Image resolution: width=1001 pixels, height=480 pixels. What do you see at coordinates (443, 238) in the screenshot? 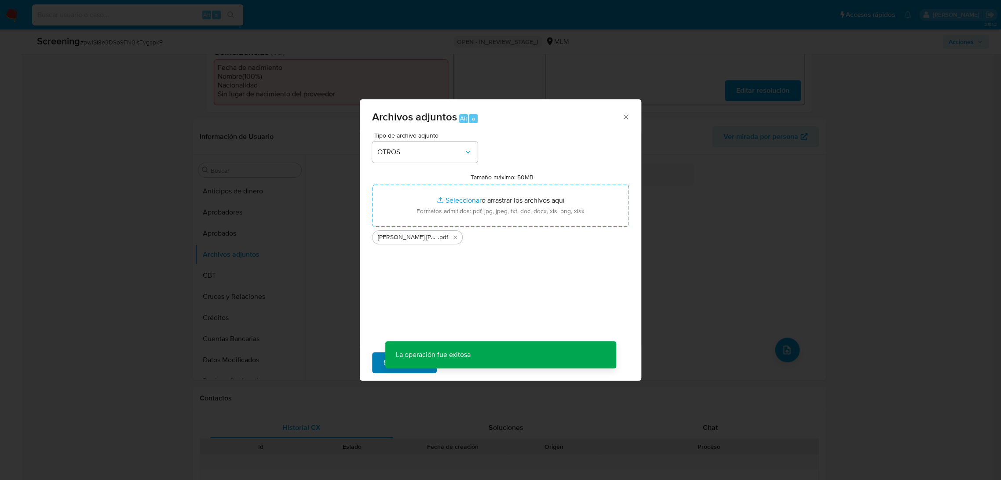
I see `span: .pdf` at bounding box center [443, 238].